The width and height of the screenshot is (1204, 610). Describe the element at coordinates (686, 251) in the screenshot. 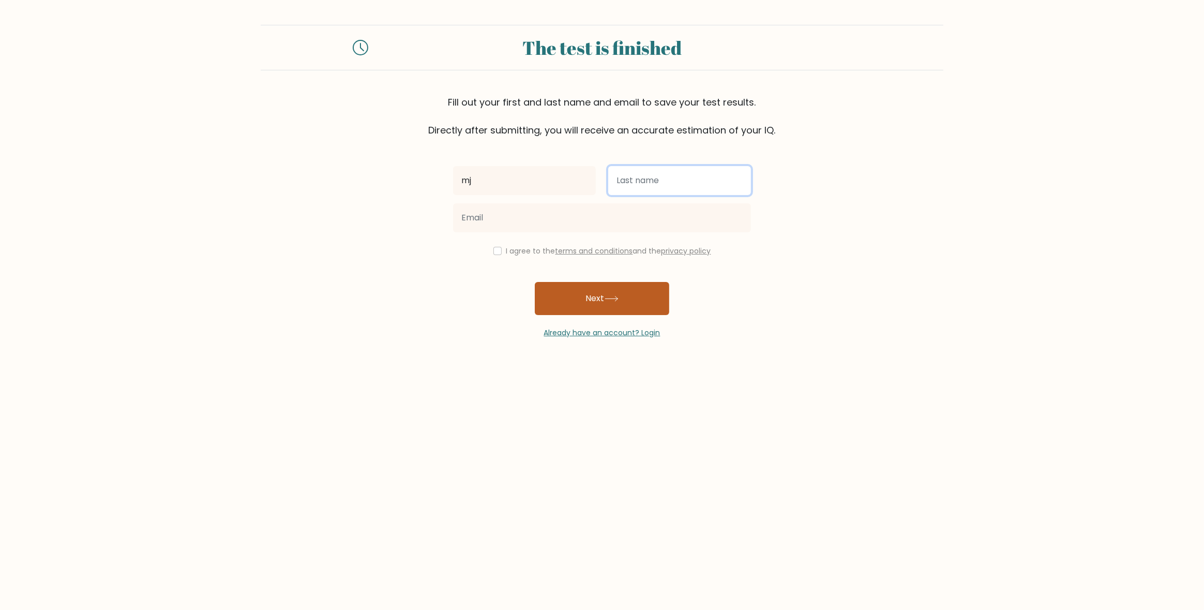

I see `a: privacy policy` at that location.